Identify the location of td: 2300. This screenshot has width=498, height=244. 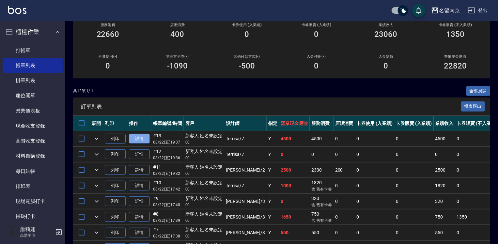
(321, 170).